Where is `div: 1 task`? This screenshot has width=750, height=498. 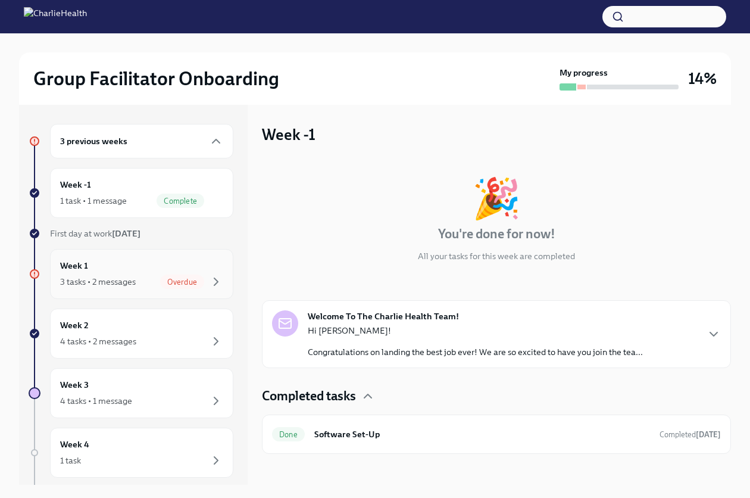 div: 1 task is located at coordinates (70, 460).